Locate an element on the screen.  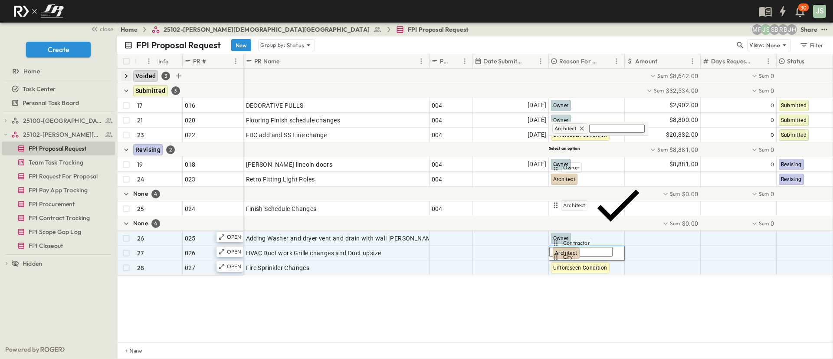
span: $0.00 is located at coordinates (690, 194).